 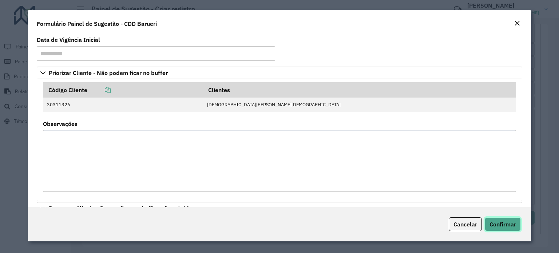 I want to click on span: Cancelar, so click(x=465, y=224).